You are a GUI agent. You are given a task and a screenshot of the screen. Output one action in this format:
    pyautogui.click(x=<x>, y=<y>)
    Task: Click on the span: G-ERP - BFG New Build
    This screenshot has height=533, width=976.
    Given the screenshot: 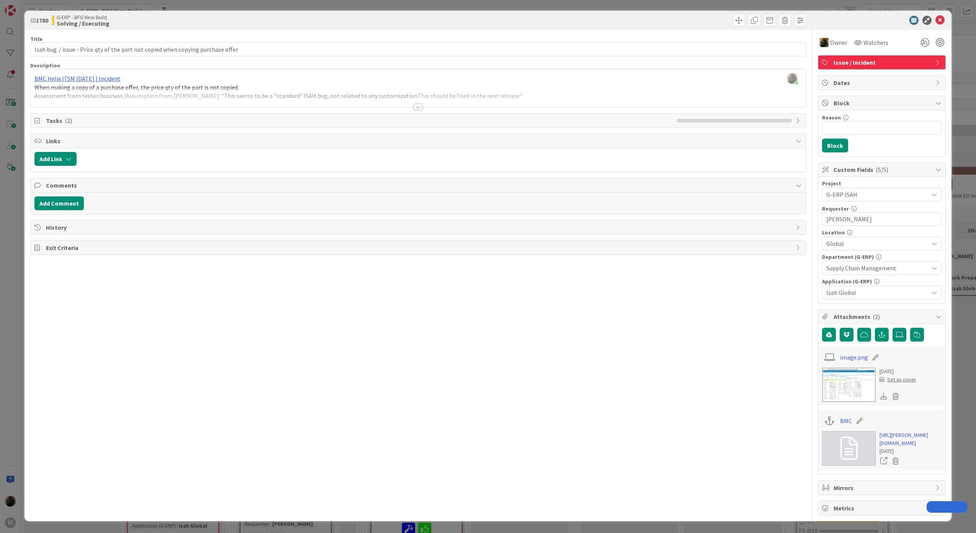 What is the action you would take?
    pyautogui.click(x=83, y=17)
    